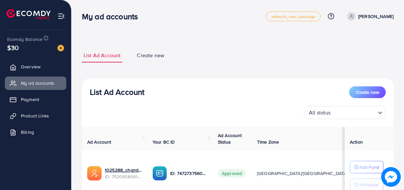  What do you see at coordinates (99, 142) in the screenshot?
I see `span: Ad Account` at bounding box center [99, 142].